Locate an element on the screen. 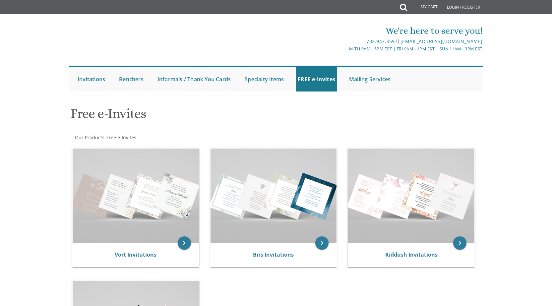 This screenshot has height=306, width=552. img: Bris Invitations is located at coordinates (273, 196).